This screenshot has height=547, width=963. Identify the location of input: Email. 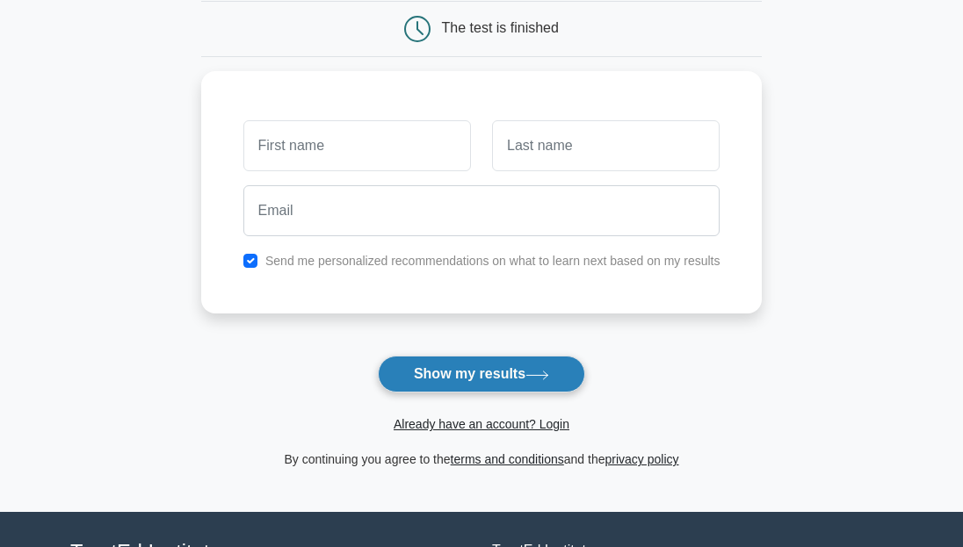
(481, 211).